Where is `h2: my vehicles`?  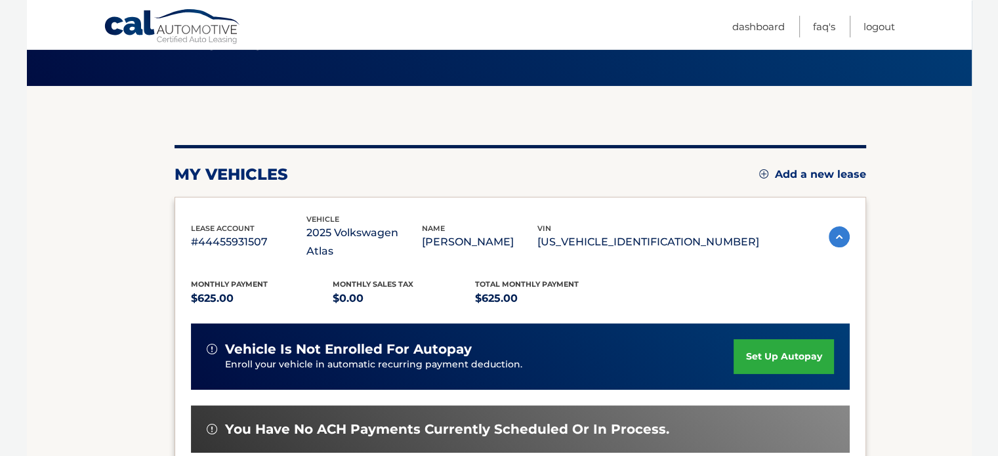
h2: my vehicles is located at coordinates (231, 175).